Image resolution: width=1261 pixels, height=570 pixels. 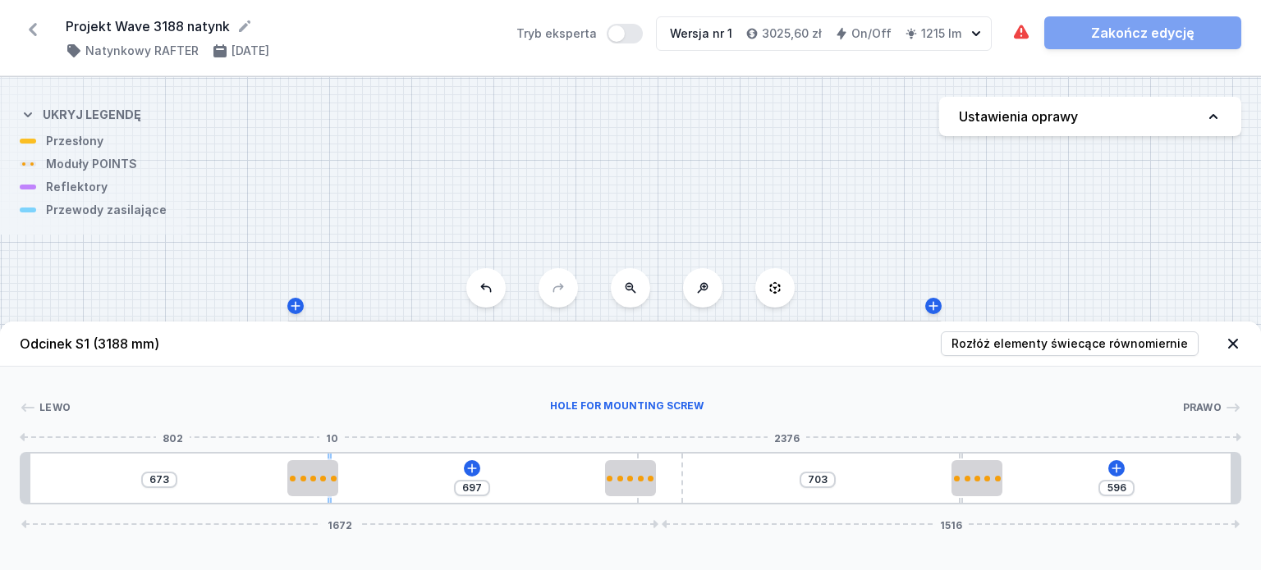 What do you see at coordinates (332, 438) in the screenshot?
I see `span: 10` at bounding box center [332, 438].